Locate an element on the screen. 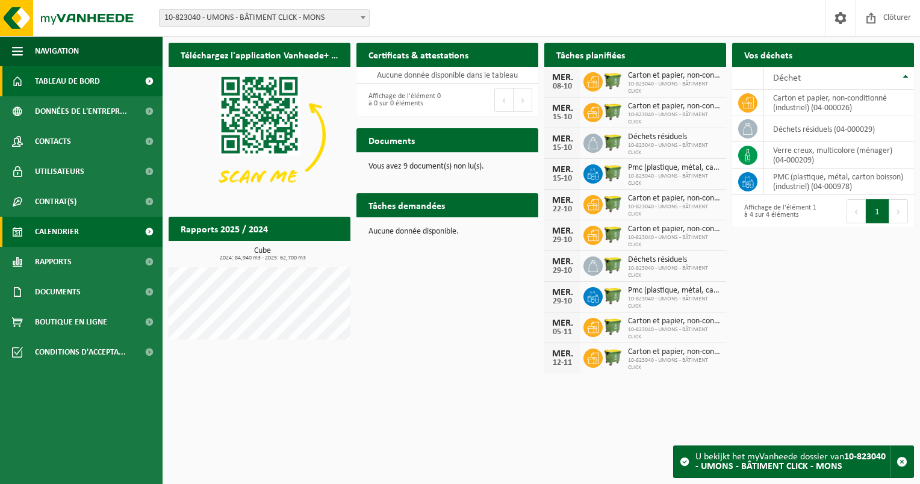  h2: Certificats & attestations is located at coordinates (418, 54).